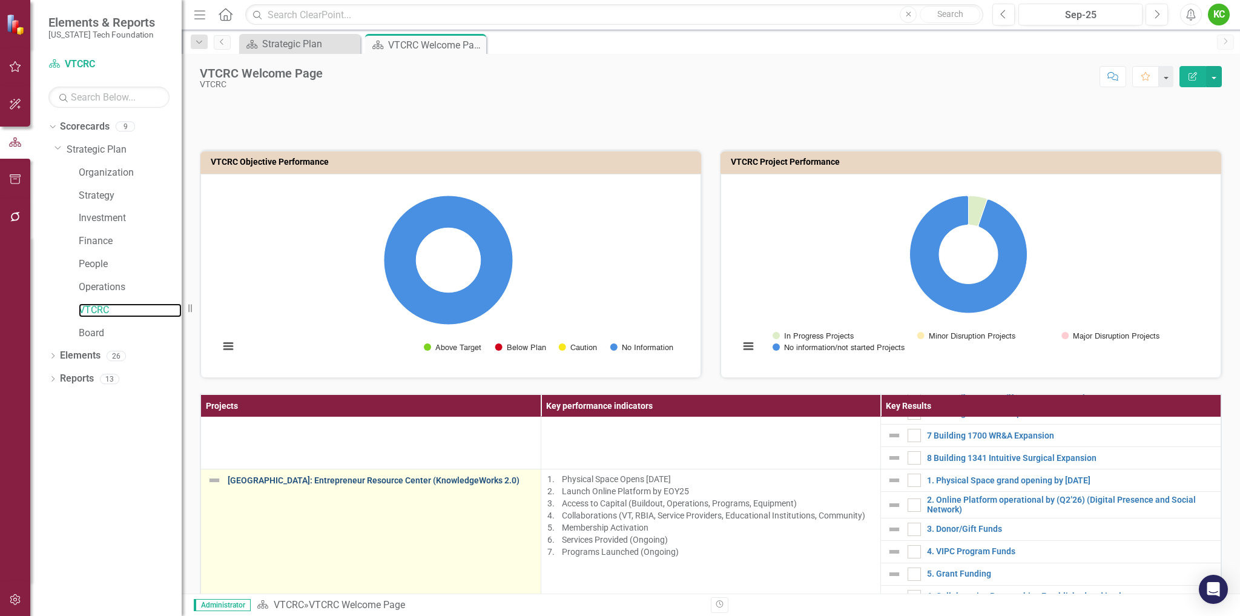  Describe the element at coordinates (130, 241) in the screenshot. I see `a: Finance` at that location.